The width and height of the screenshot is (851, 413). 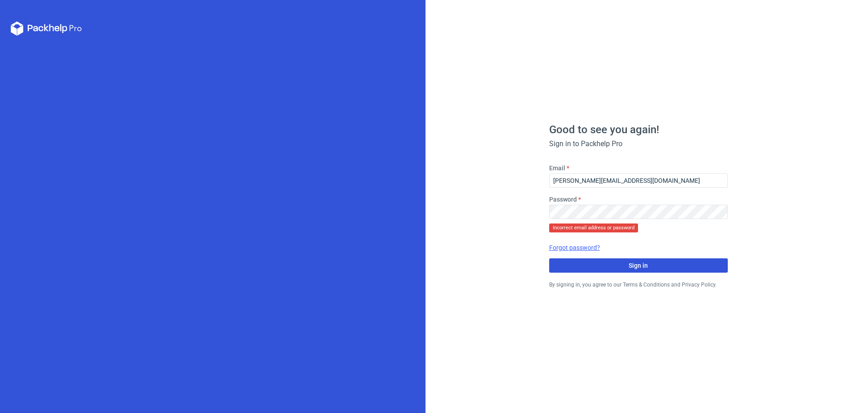 I want to click on label: Email, so click(x=557, y=168).